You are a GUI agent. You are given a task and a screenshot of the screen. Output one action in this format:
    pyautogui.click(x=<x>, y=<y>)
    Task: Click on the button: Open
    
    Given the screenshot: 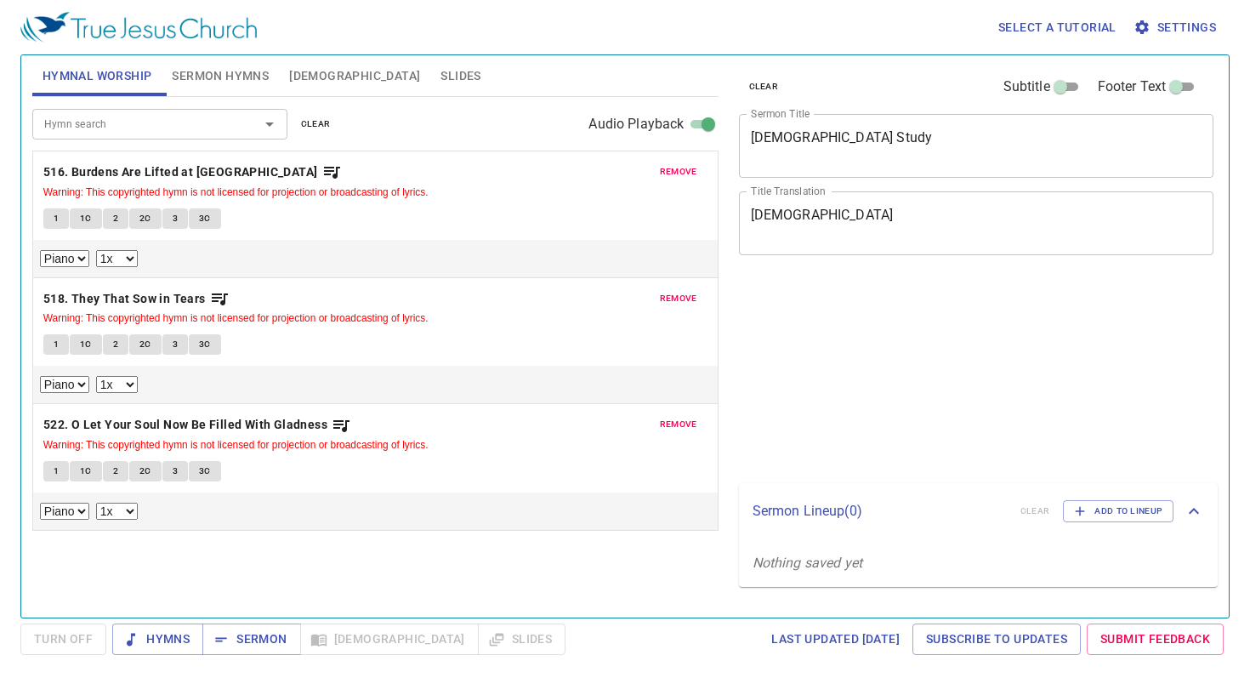 What is the action you would take?
    pyautogui.click(x=270, y=124)
    